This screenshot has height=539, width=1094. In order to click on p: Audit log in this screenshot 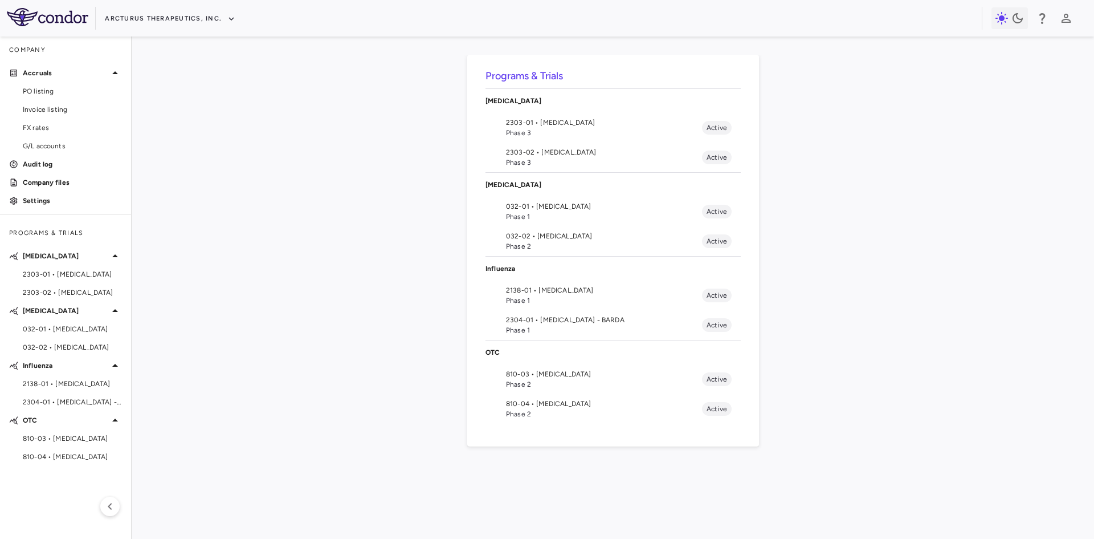, I will do `click(72, 164)`.